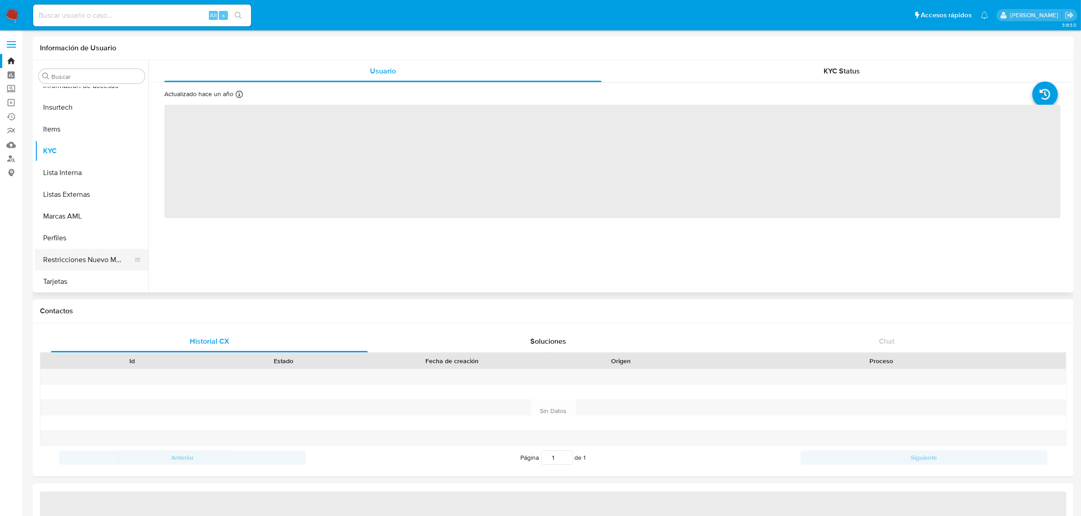  I want to click on div: Id, so click(132, 361).